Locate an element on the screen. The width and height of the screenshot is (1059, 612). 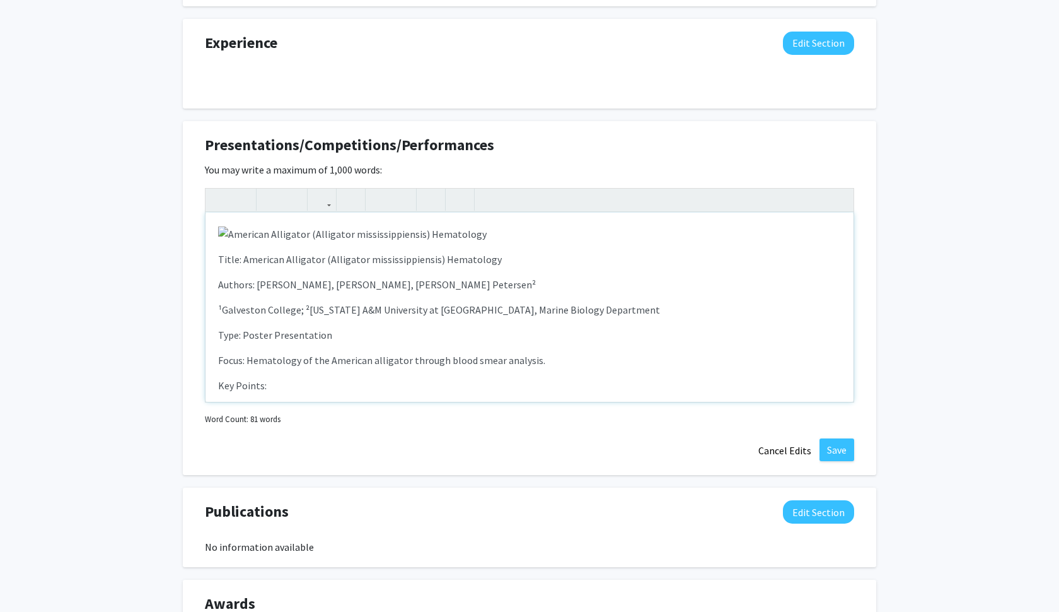
p: Key Points: is located at coordinates (530, 385).